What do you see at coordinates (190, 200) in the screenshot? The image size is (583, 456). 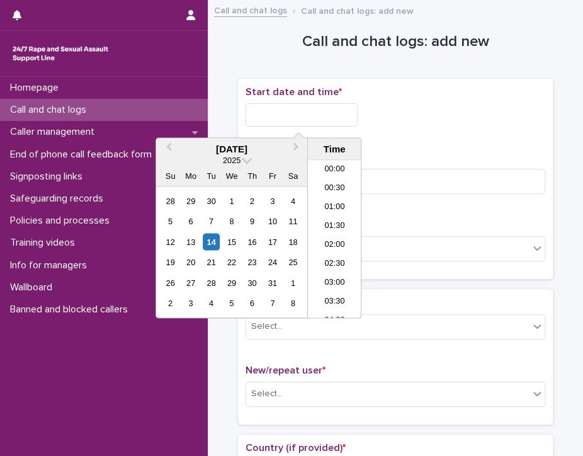 I see `div: Choose Monday, September 29th, 2025` at bounding box center [190, 200].